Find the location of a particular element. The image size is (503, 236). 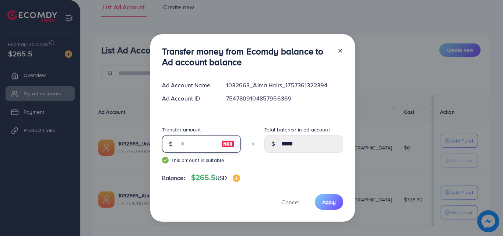

h3: Transfer money from Ecomdy balance to Ad account balance is located at coordinates (247, 57).